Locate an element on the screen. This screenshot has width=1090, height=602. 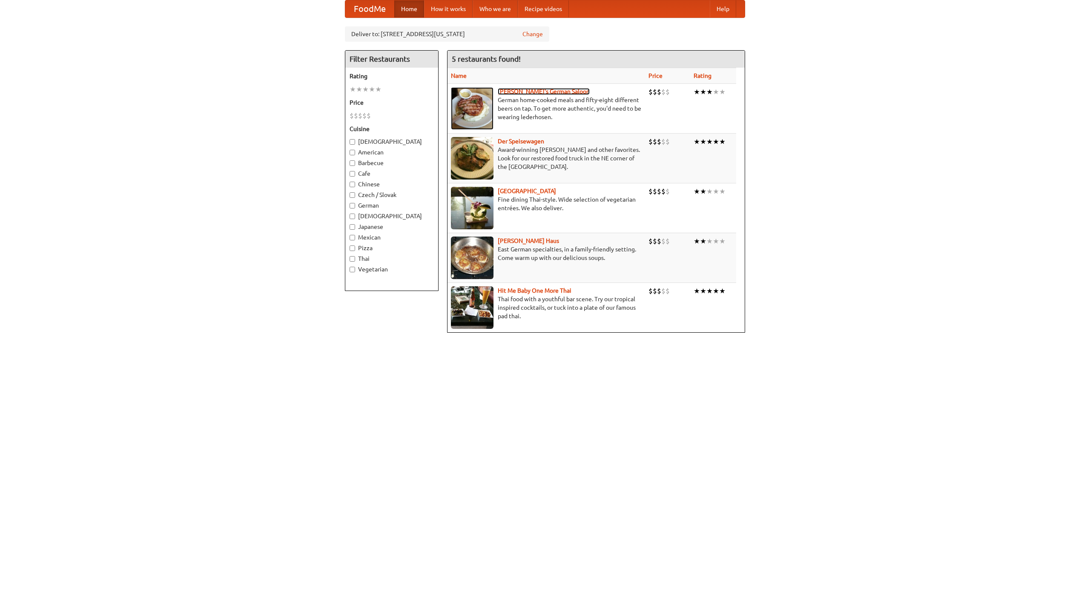
b: Der Speisewagen is located at coordinates (521, 141).